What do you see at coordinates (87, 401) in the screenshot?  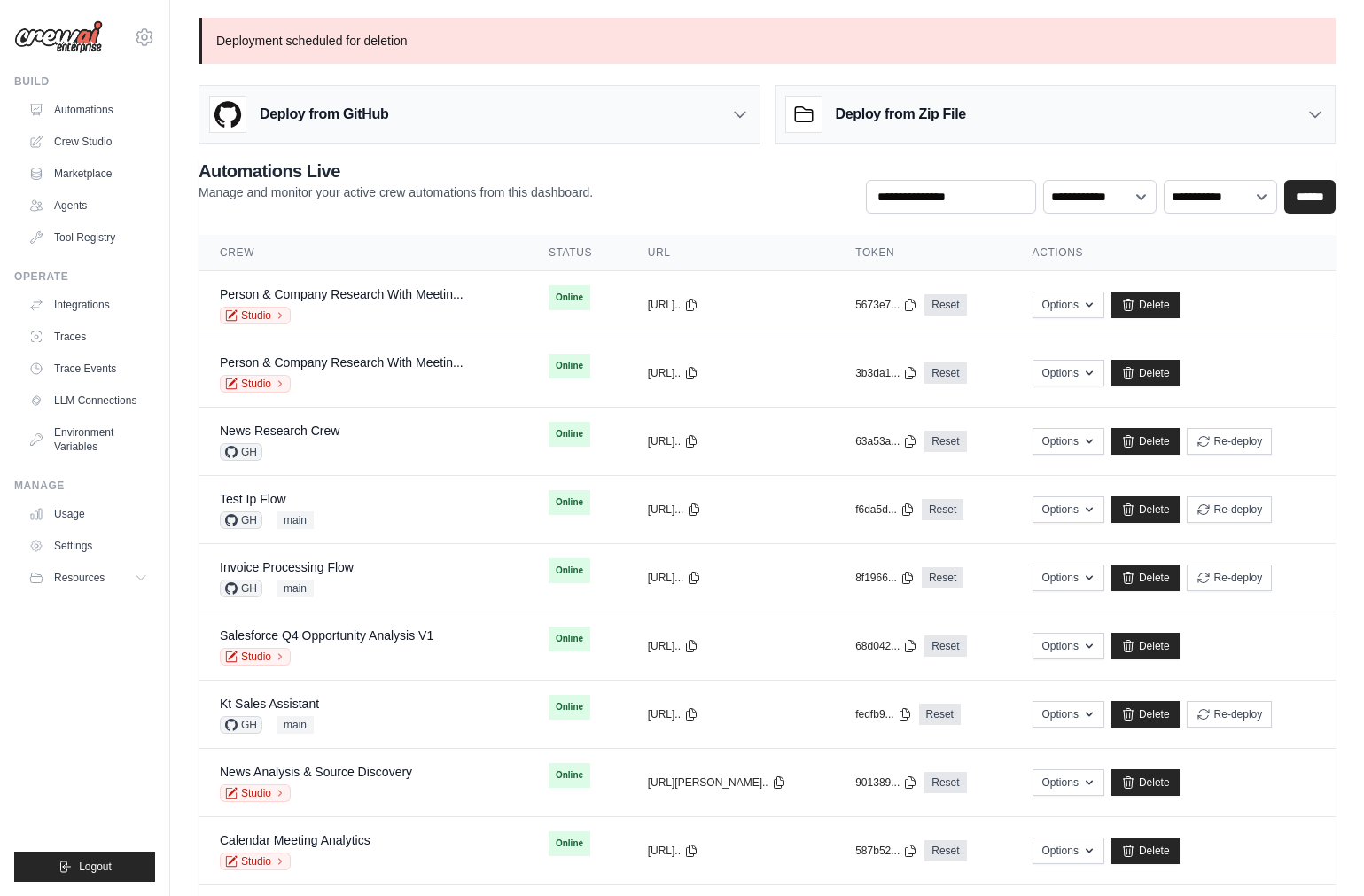 I see `a: LLM Connections` at bounding box center [87, 401].